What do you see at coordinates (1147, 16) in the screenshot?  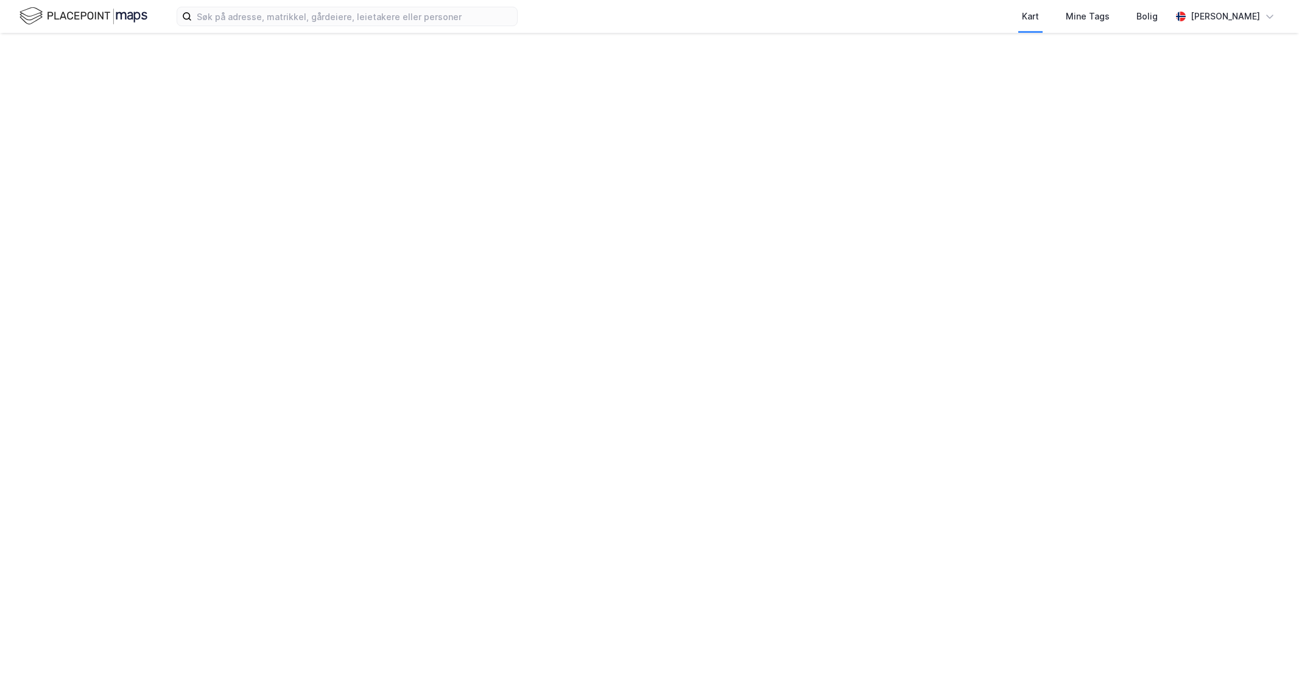 I see `div: Bolig` at bounding box center [1147, 16].